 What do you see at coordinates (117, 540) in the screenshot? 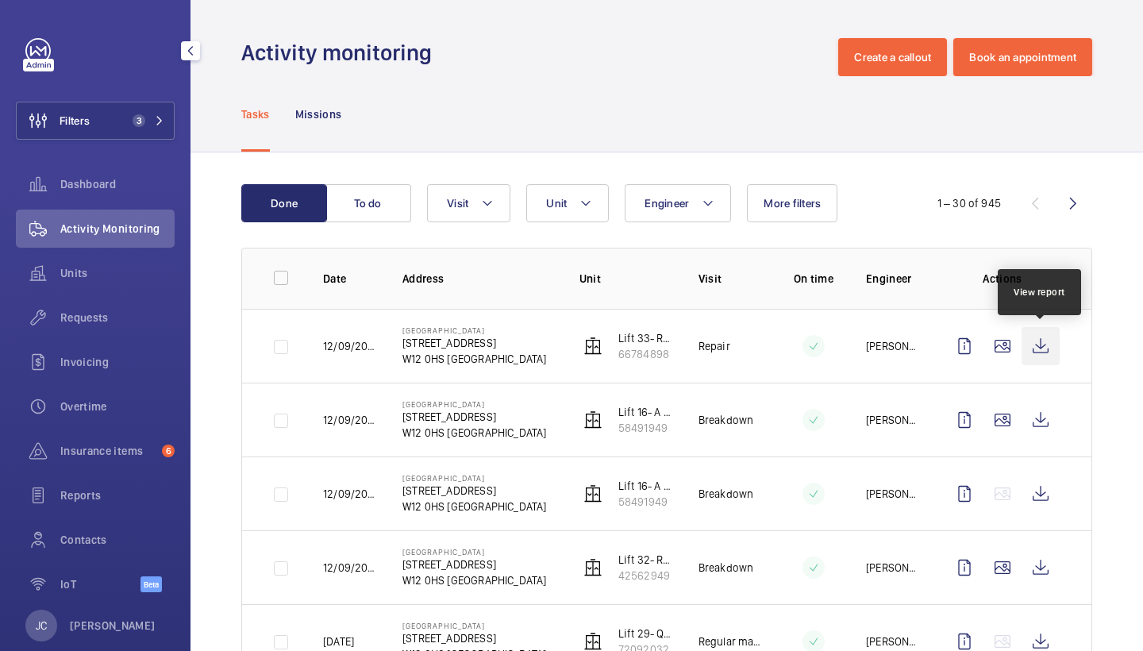
I see `span: Contacts` at bounding box center [117, 540].